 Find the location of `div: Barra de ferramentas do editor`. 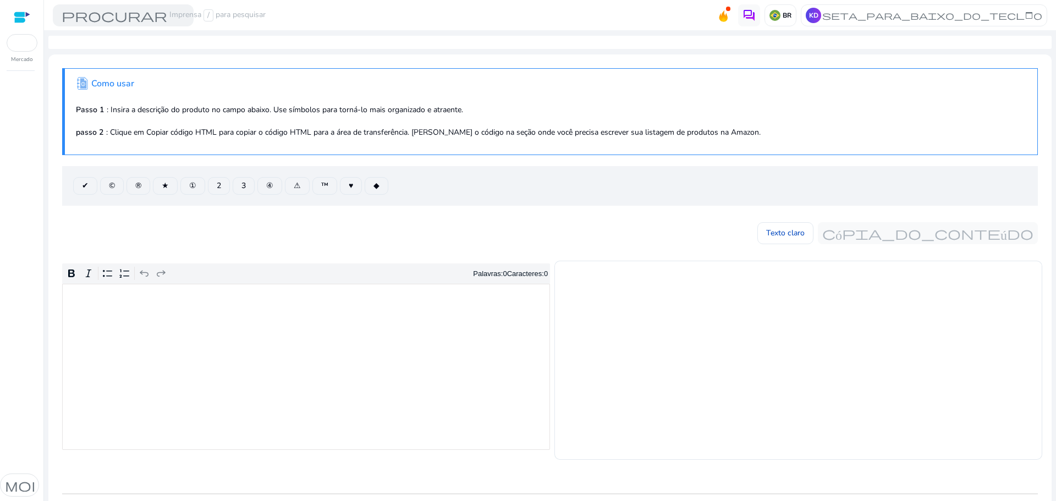

div: Barra de ferramentas do editor is located at coordinates (306, 274).